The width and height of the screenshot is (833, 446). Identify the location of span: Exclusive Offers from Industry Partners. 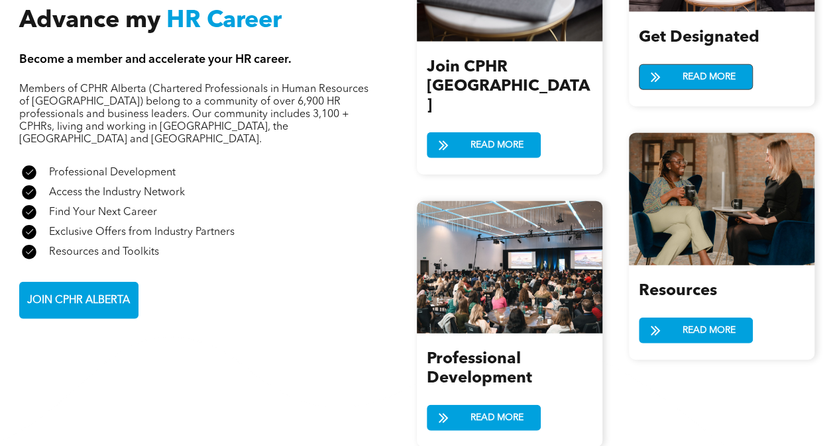
(142, 233).